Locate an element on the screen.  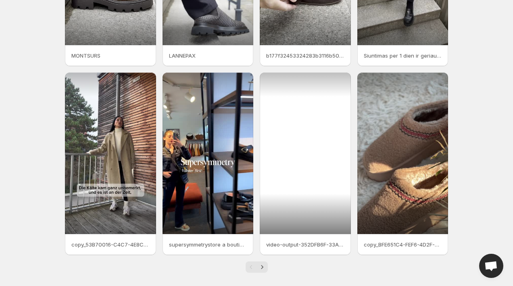
div: Open chat is located at coordinates (491, 266).